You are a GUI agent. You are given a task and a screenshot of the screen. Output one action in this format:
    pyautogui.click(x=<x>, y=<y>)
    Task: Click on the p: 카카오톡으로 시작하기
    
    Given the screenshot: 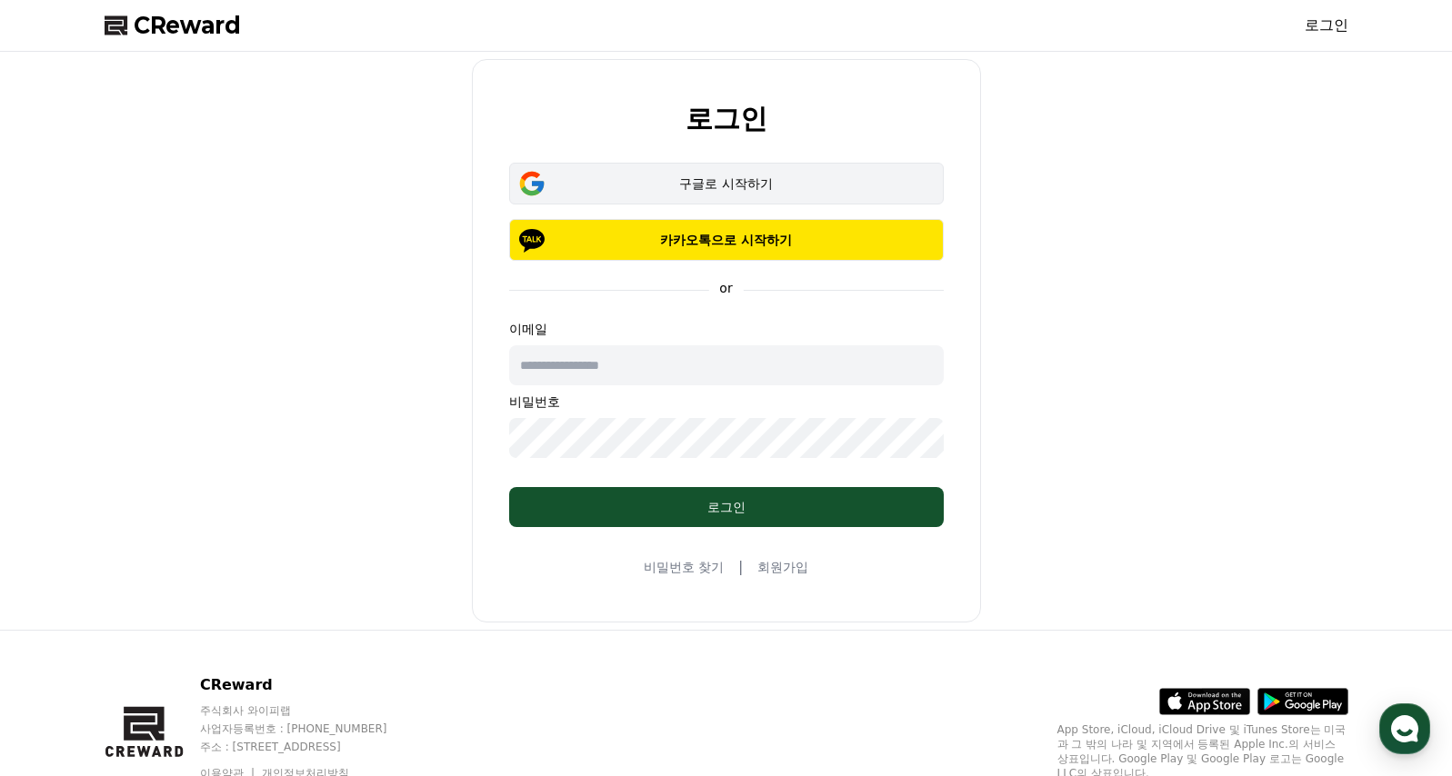 What is the action you would take?
    pyautogui.click(x=726, y=240)
    